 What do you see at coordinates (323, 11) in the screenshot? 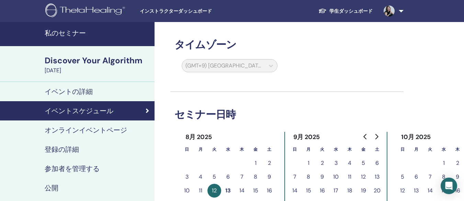
I see `img: graduation-cap-white.svg` at bounding box center [323, 11].